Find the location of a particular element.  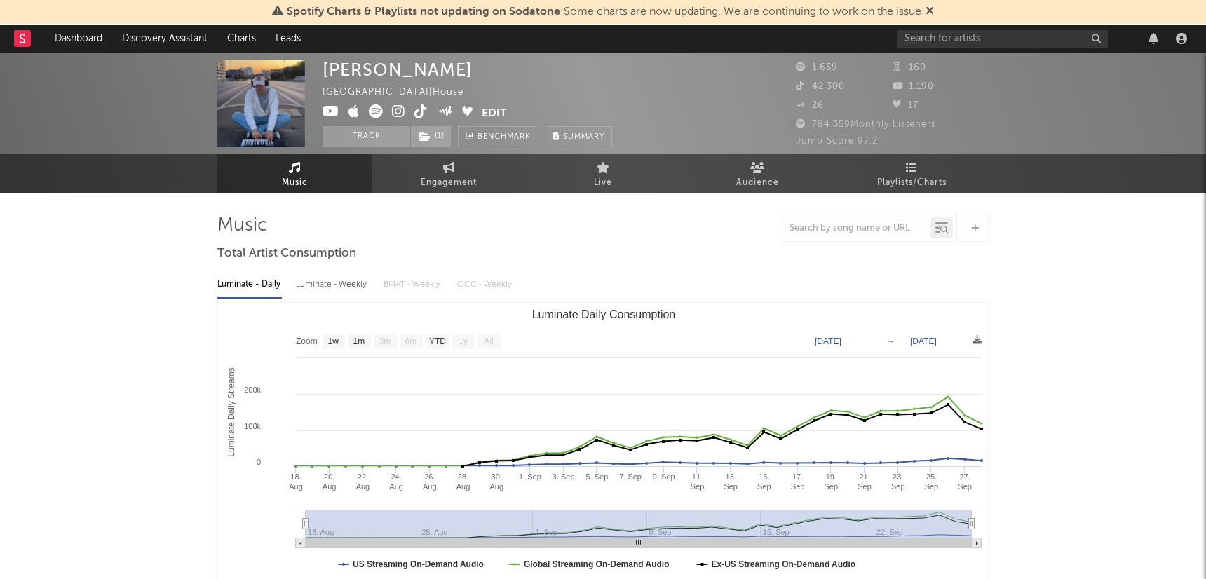

span: Engagement is located at coordinates (449, 183).